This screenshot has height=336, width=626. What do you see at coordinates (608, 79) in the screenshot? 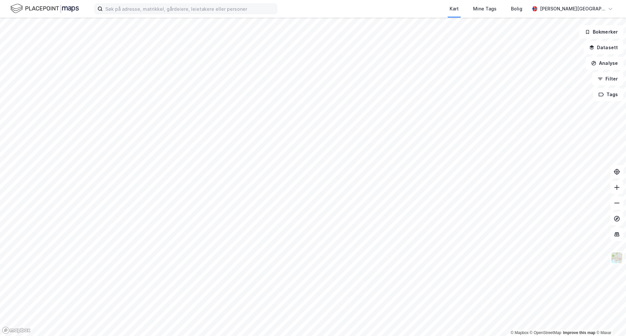
I see `button: Filter` at bounding box center [608, 79].